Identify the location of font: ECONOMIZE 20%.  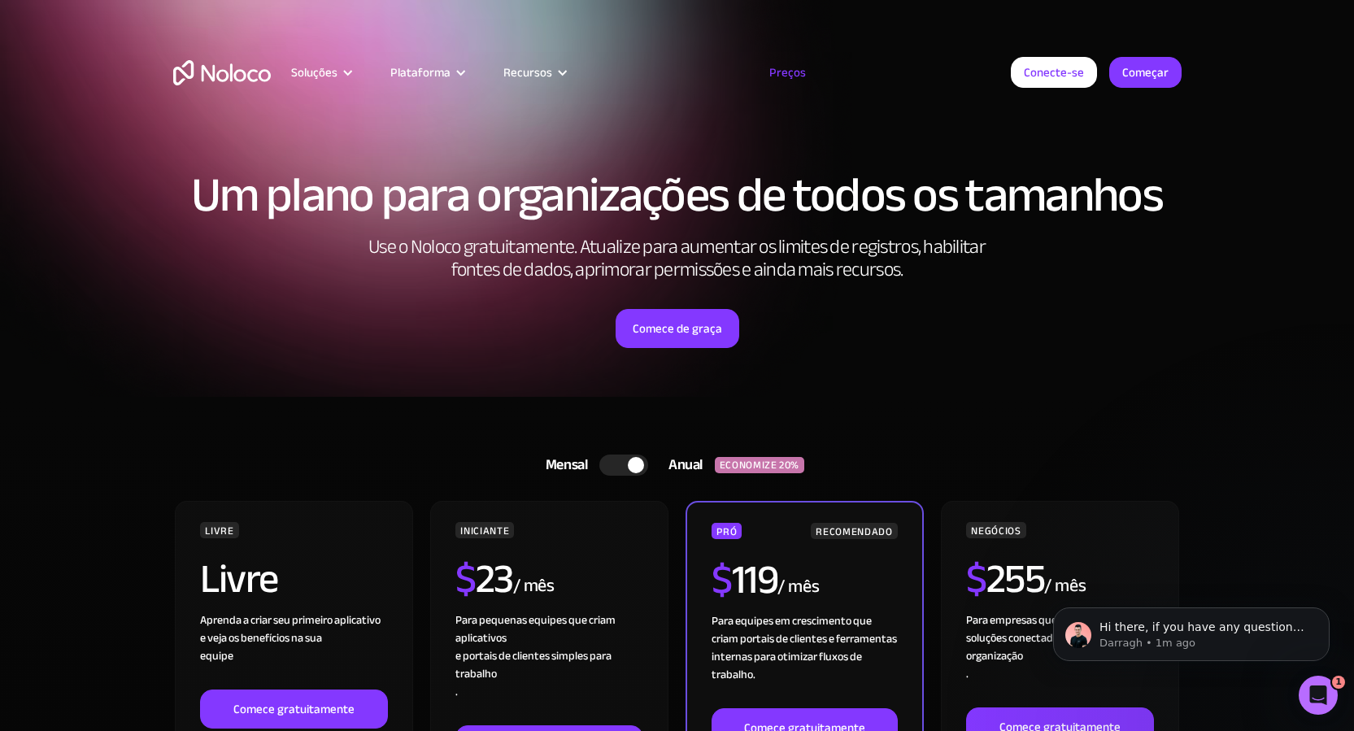
(760, 465).